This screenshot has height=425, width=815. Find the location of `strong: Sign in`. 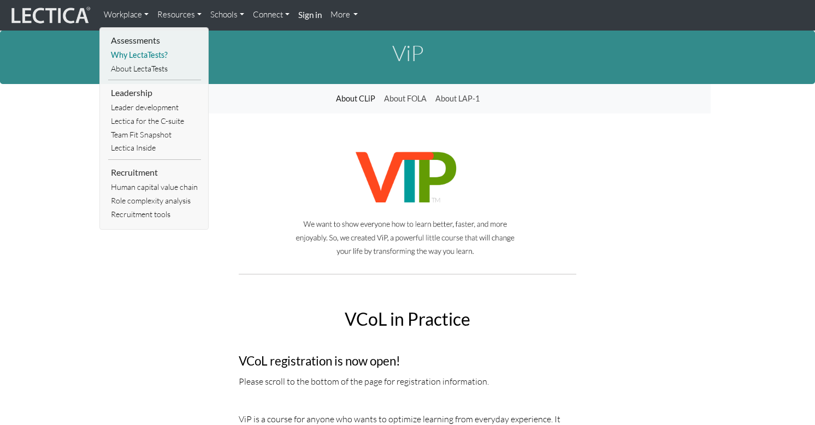

strong: Sign in is located at coordinates (310, 15).